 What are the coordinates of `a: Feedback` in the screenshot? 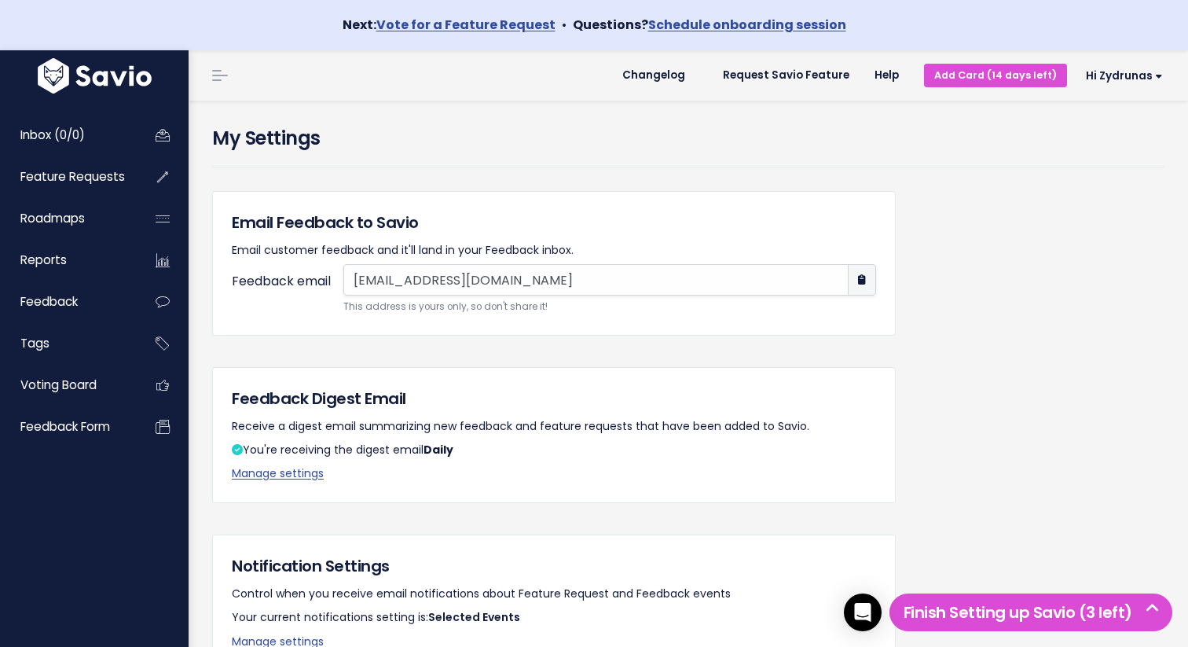 It's located at (67, 302).